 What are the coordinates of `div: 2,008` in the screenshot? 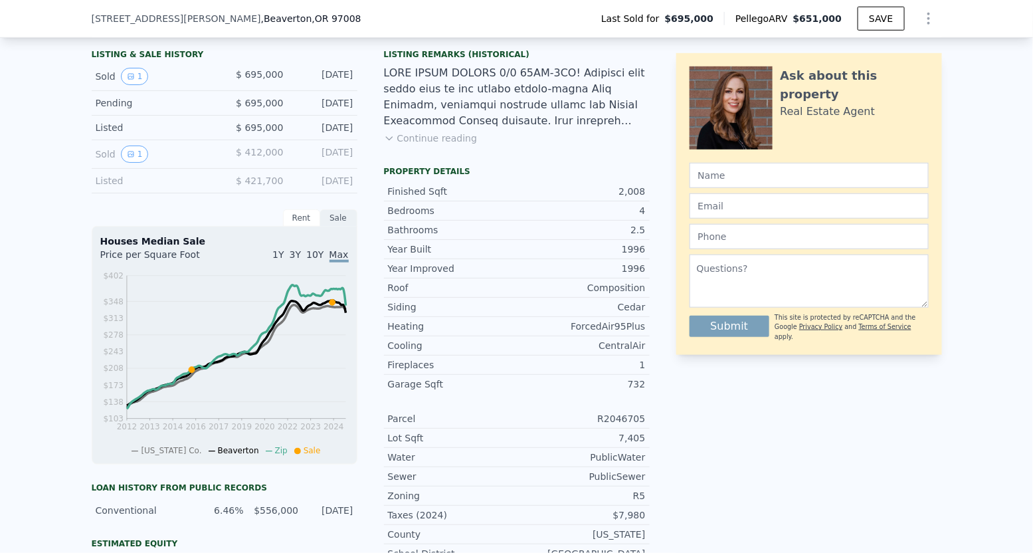 It's located at (581, 191).